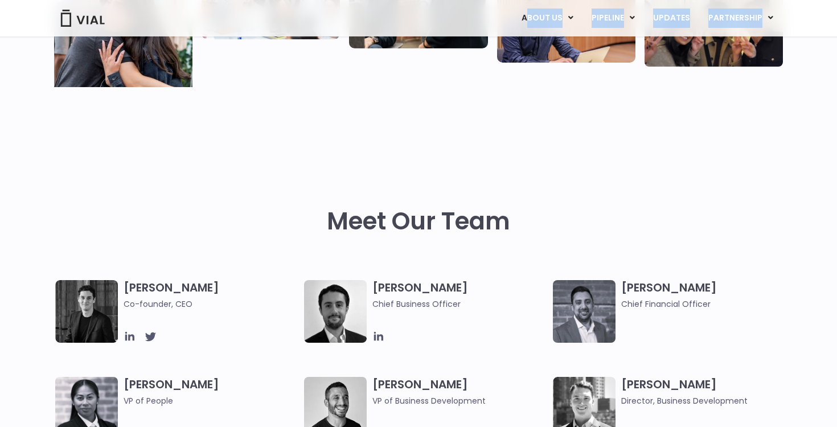 The width and height of the screenshot is (837, 427). I want to click on span: Co-founder, CEO, so click(211, 304).